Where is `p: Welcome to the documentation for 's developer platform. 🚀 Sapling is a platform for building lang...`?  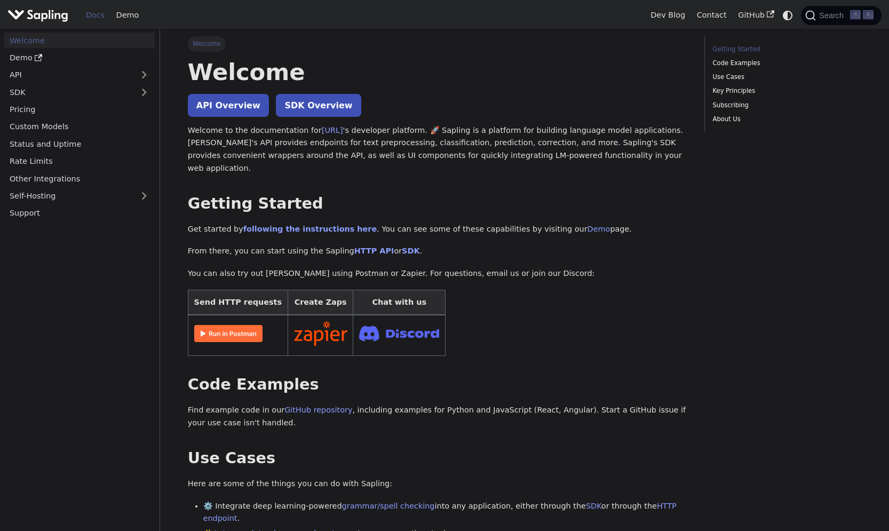
p: Welcome to the documentation for 's developer platform. 🚀 Sapling is a platform for building lang... is located at coordinates (439, 149).